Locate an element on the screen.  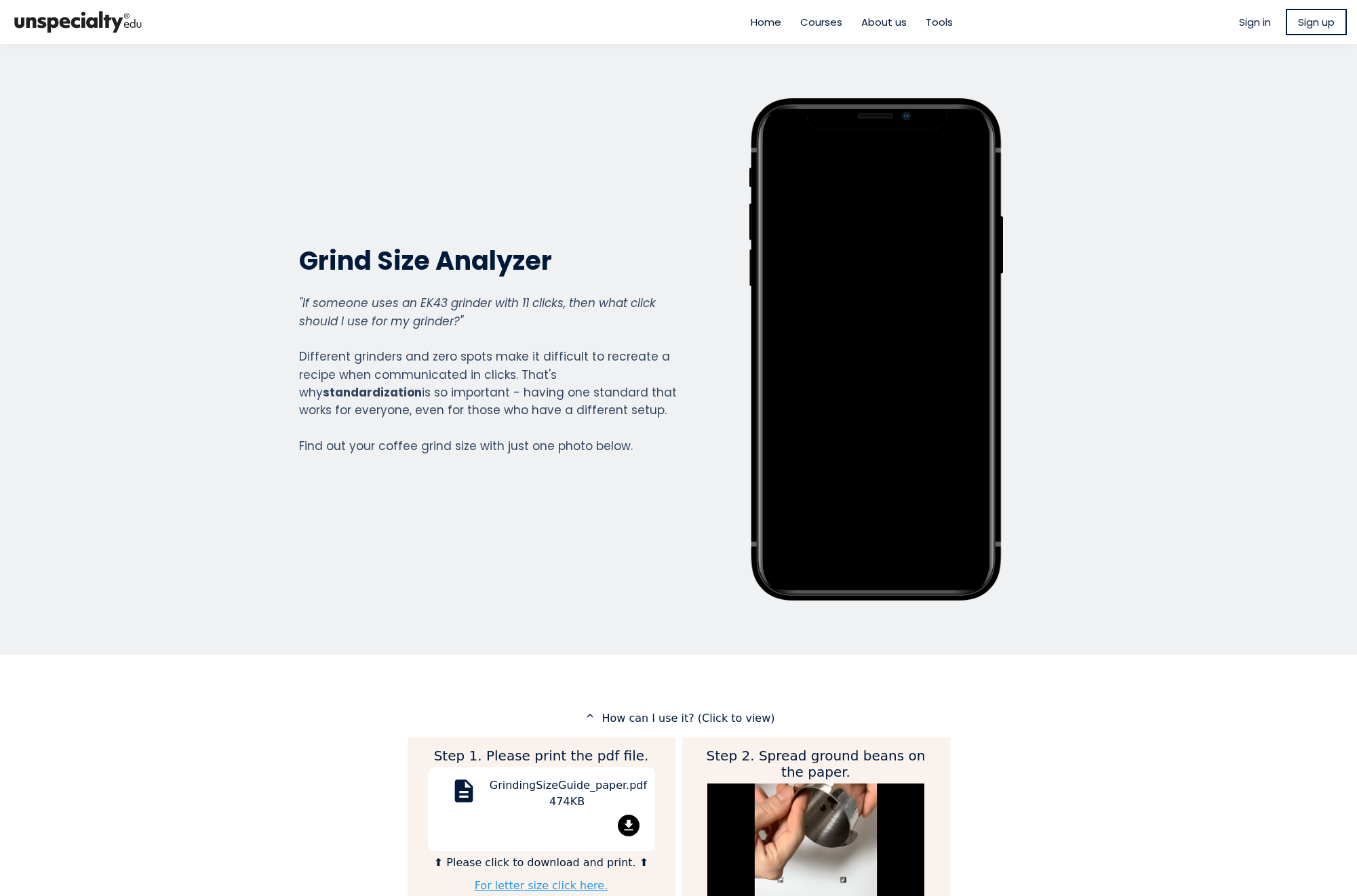
mat-icon: expand_less is located at coordinates (590, 716).